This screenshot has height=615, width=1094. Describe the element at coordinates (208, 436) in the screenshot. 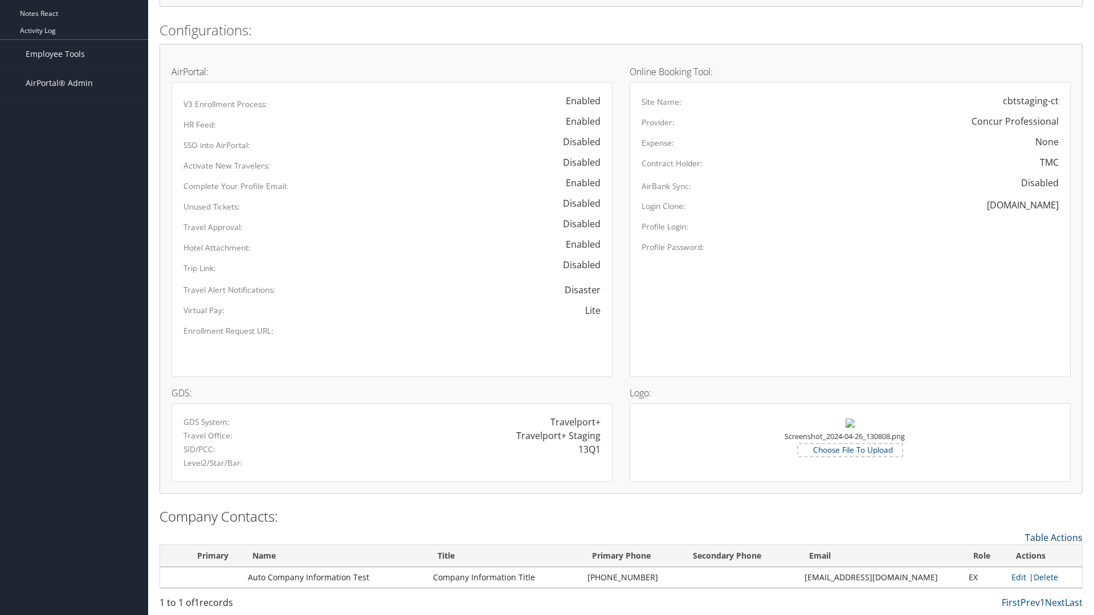

I see `label: Travel Office:` at that location.